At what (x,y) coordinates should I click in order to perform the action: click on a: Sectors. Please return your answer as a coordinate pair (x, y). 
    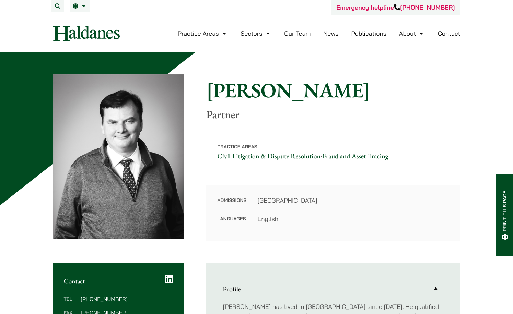
    Looking at the image, I should click on (256, 33).